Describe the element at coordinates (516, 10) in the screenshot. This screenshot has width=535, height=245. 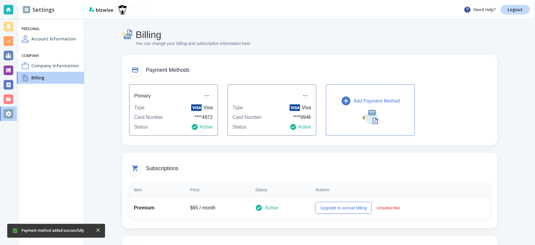
I see `p: Logout` at that location.